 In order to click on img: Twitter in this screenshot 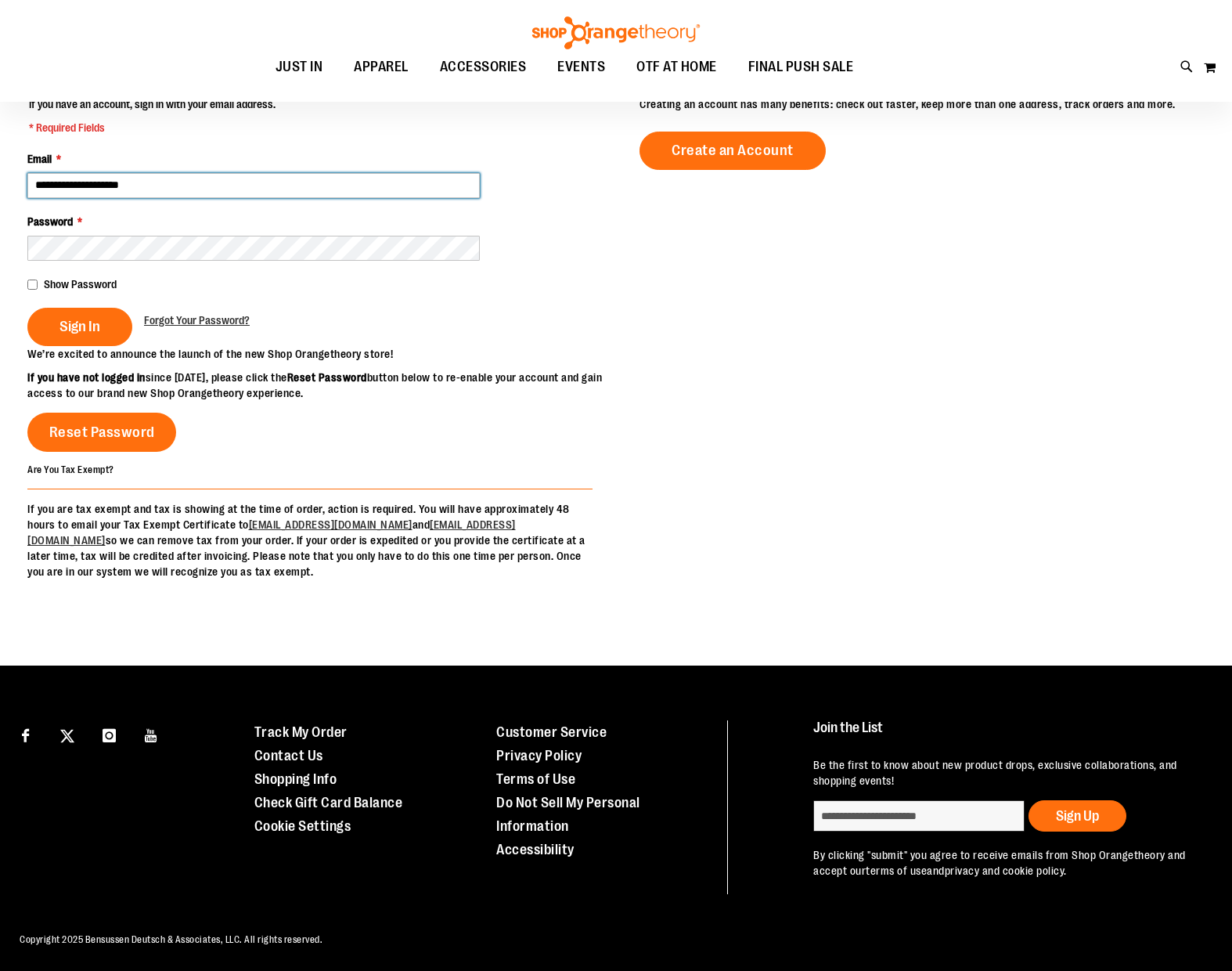, I will do `click(67, 736)`.